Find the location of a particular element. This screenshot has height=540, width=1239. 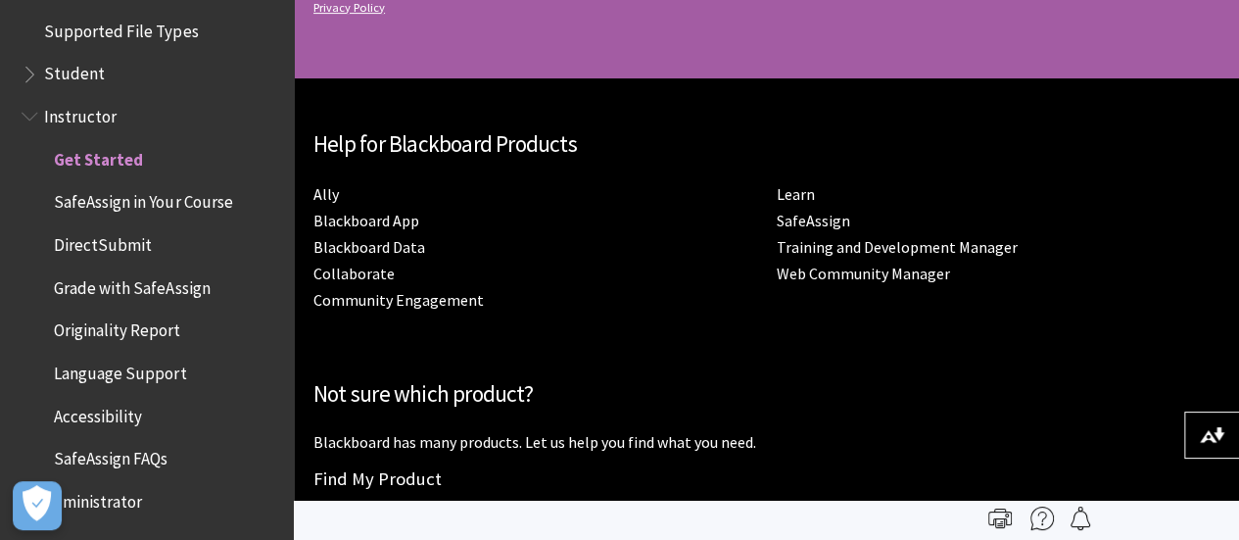

span: Supported File Types is located at coordinates (120, 27).